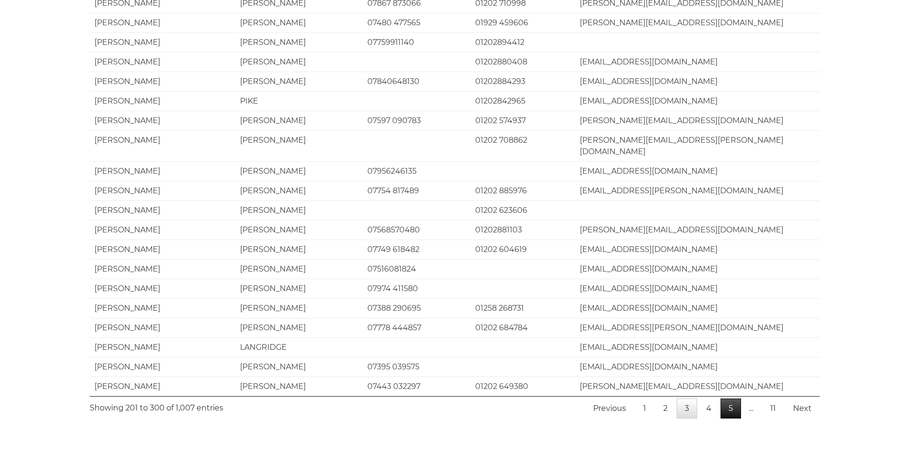 This screenshot has width=909, height=451. I want to click on td: 01929 459606, so click(522, 22).